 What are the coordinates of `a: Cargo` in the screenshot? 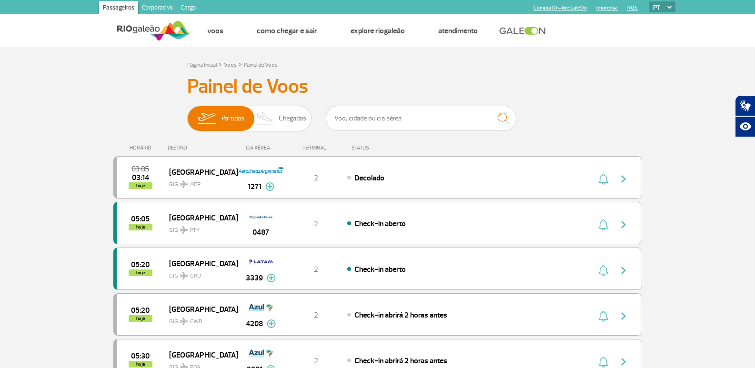 It's located at (188, 9).